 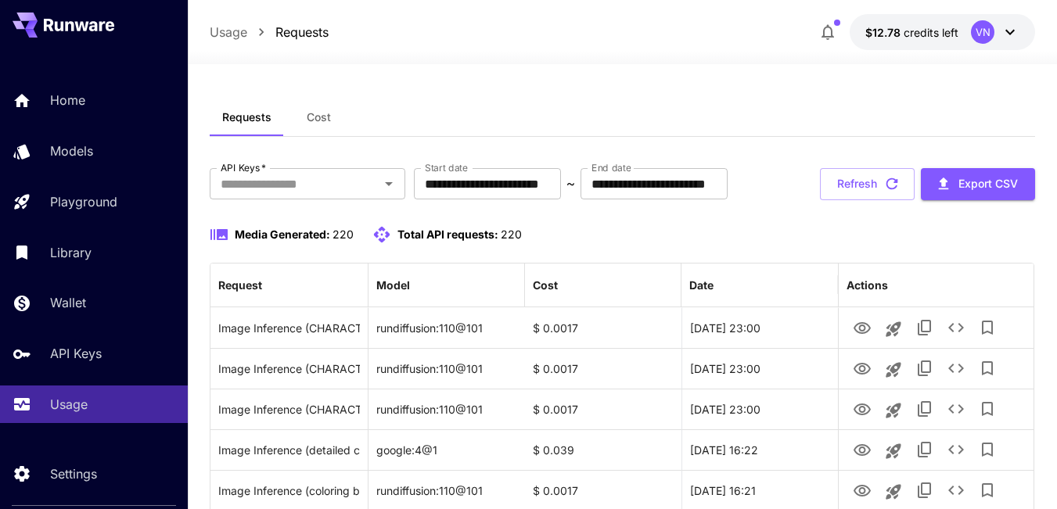 I want to click on button: Refresh, so click(x=867, y=184).